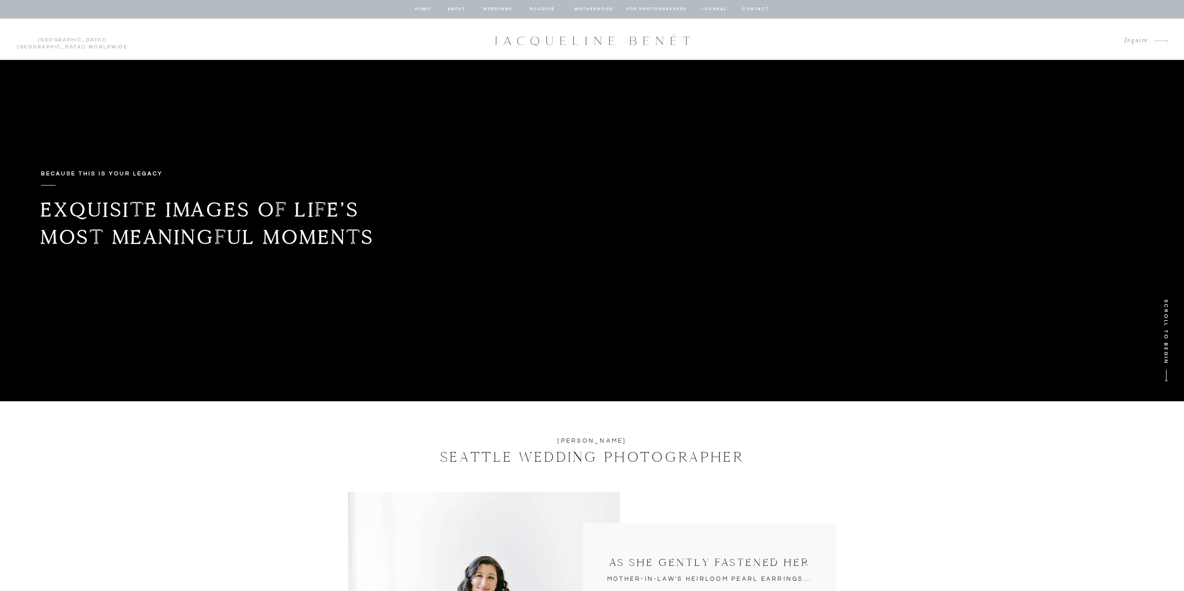 The height and width of the screenshot is (591, 1184). Describe the element at coordinates (423, 9) in the screenshot. I see `nav: home` at that location.